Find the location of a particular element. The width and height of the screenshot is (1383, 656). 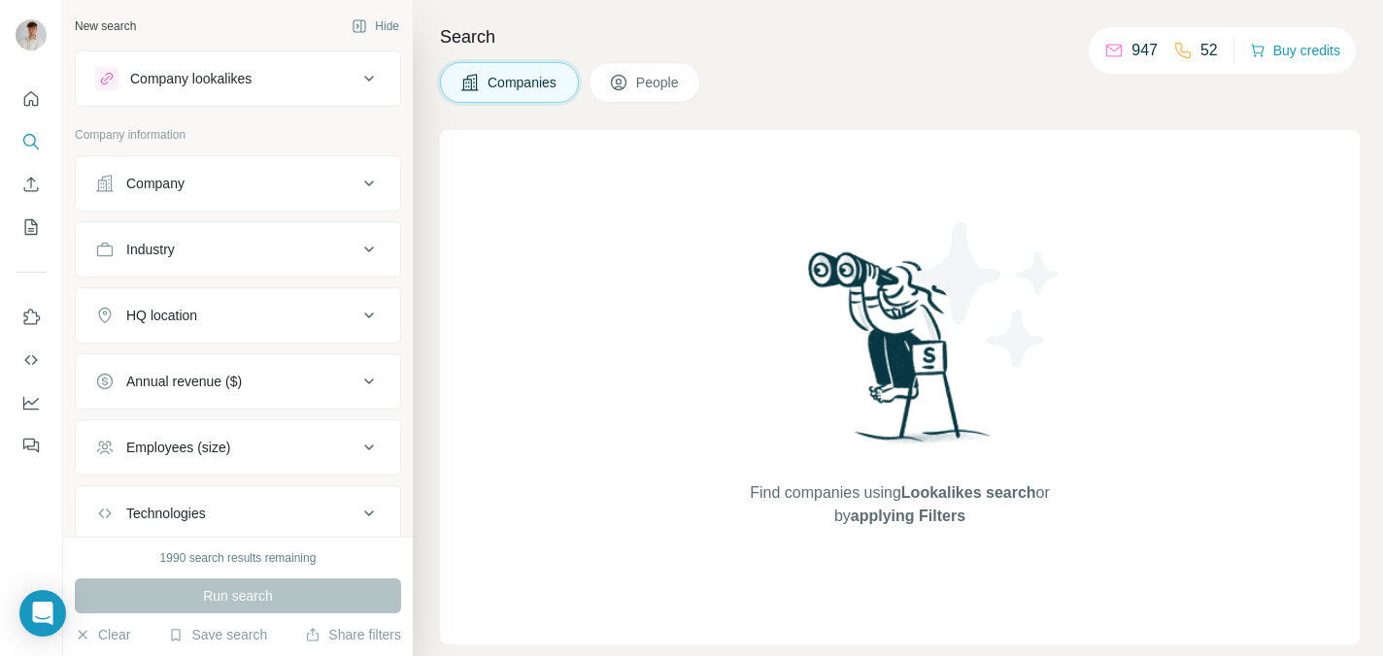

span: applying Filters is located at coordinates (908, 516).